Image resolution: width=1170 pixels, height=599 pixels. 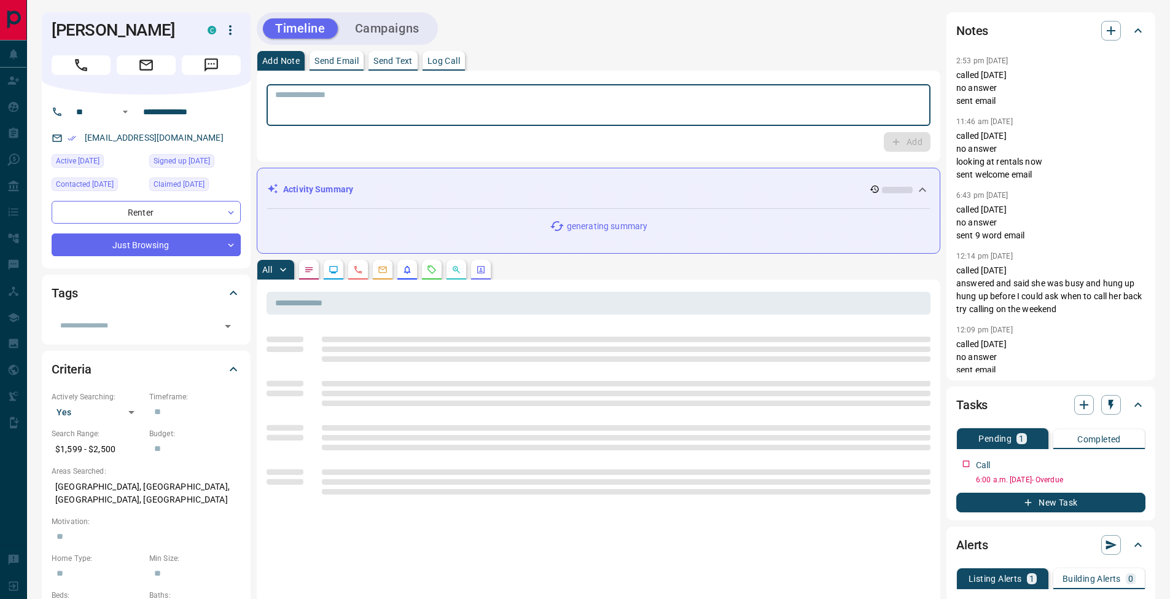 What do you see at coordinates (146, 65) in the screenshot?
I see `span: Email` at bounding box center [146, 65].